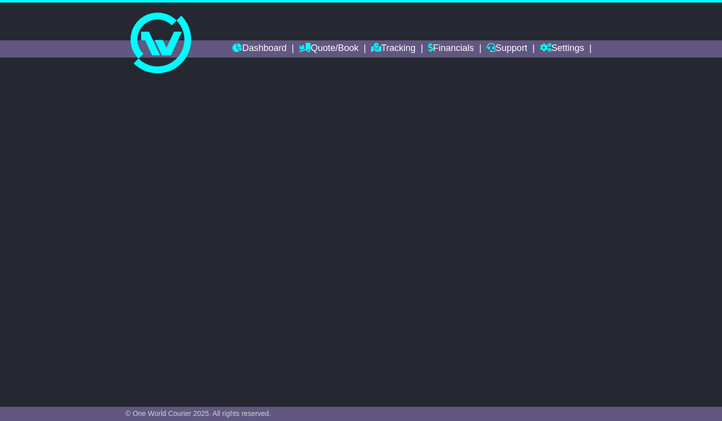  What do you see at coordinates (329, 49) in the screenshot?
I see `a: Quote/Book` at bounding box center [329, 49].